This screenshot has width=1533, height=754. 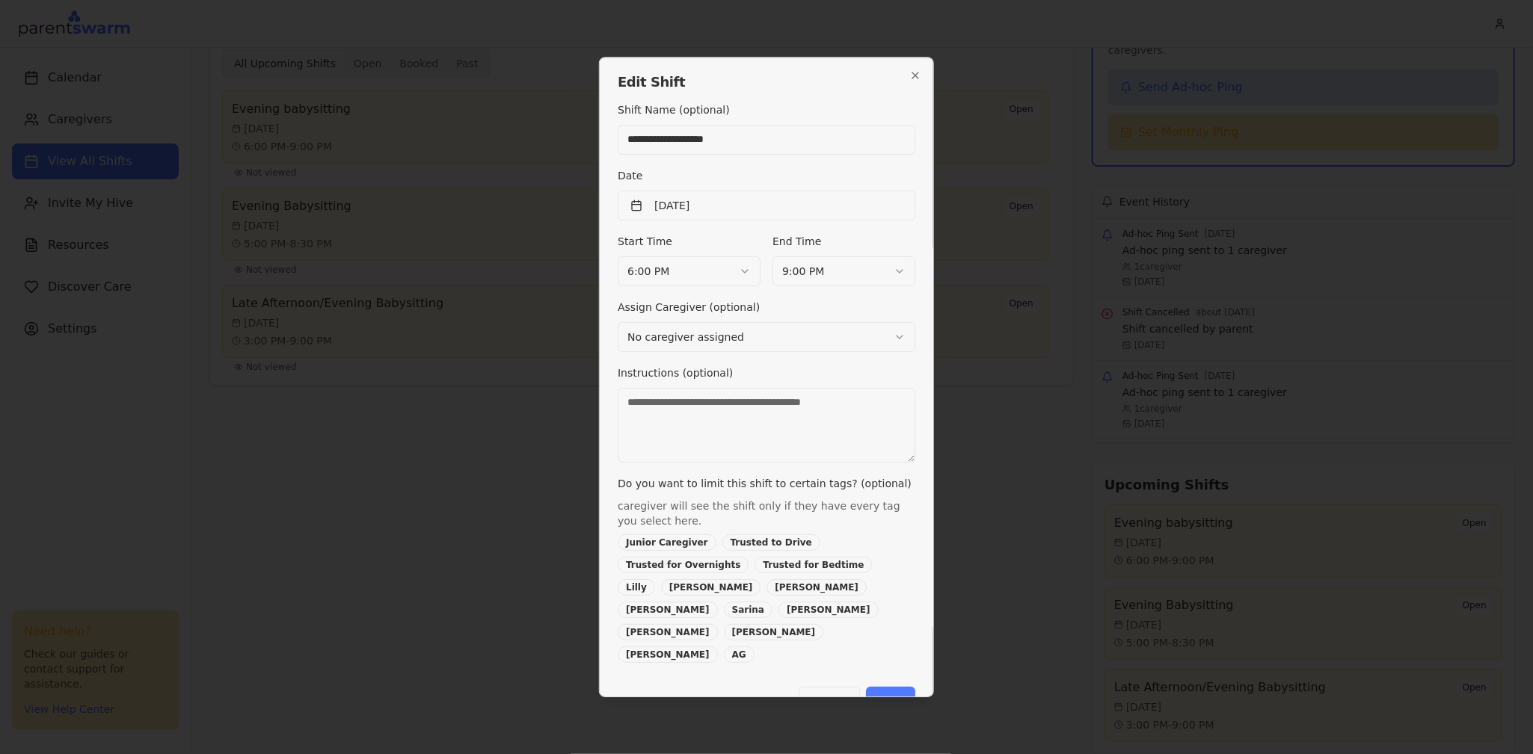 What do you see at coordinates (739, 655) in the screenshot?
I see `div: AG` at bounding box center [739, 655].